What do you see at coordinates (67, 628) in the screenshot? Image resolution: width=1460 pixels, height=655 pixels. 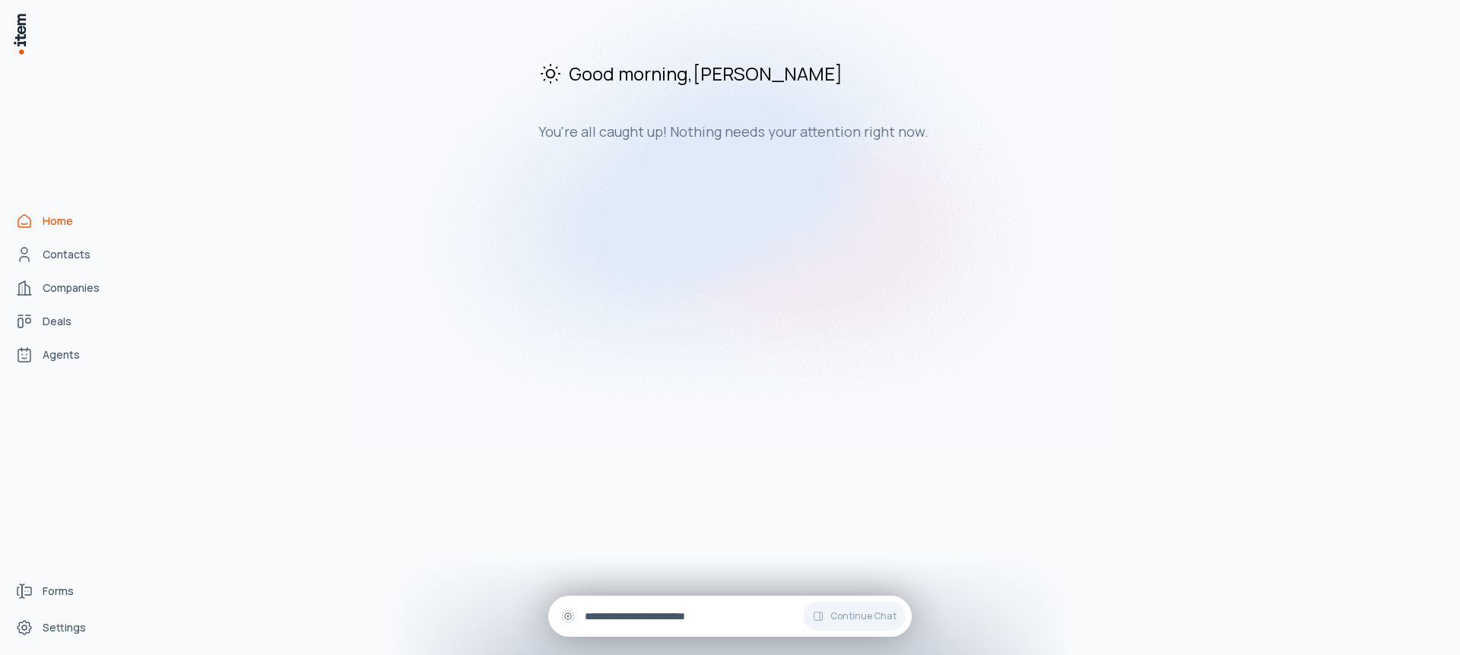 I see `a: Settings` at bounding box center [67, 628].